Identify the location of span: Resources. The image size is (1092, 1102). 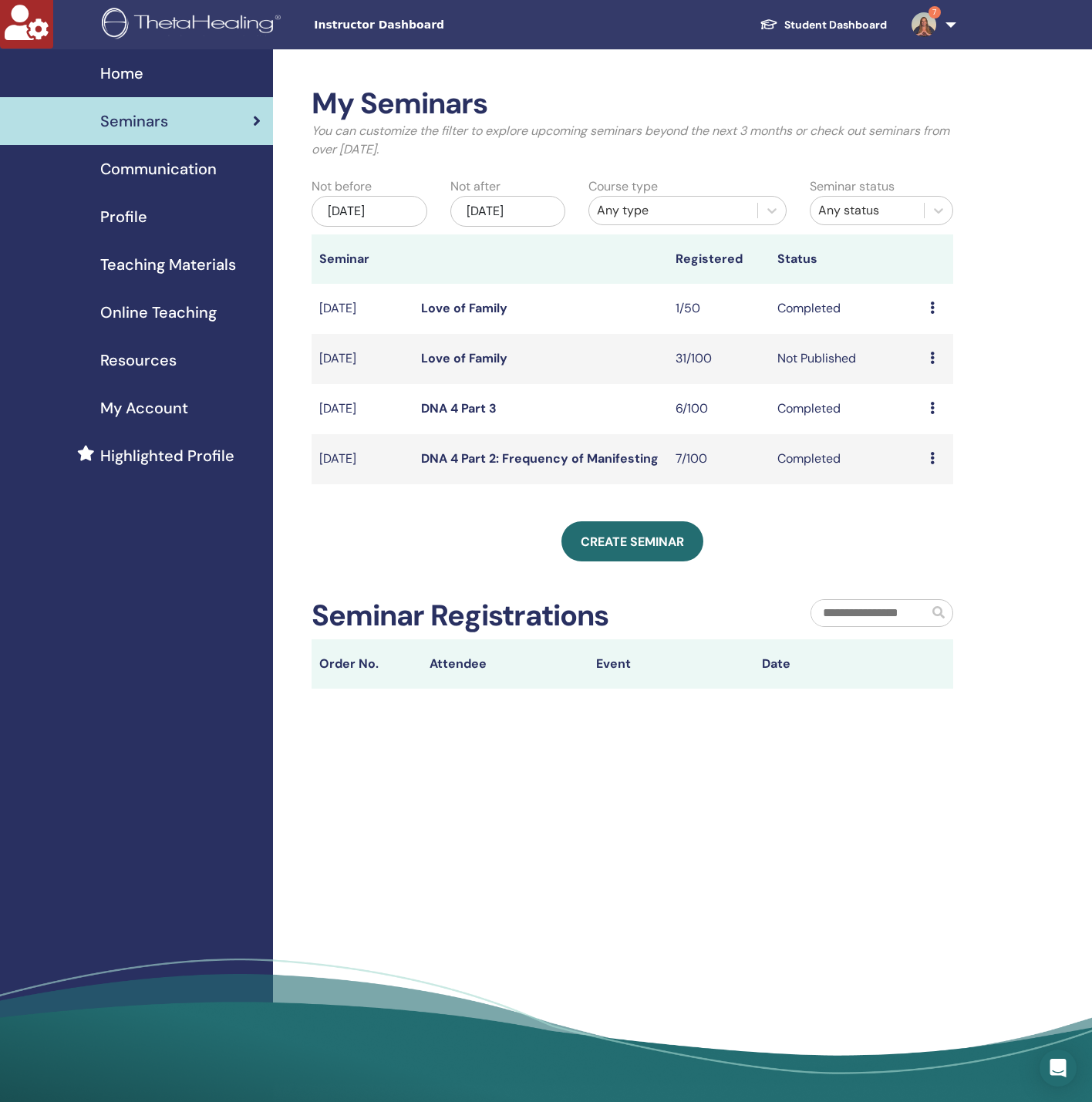
(138, 360).